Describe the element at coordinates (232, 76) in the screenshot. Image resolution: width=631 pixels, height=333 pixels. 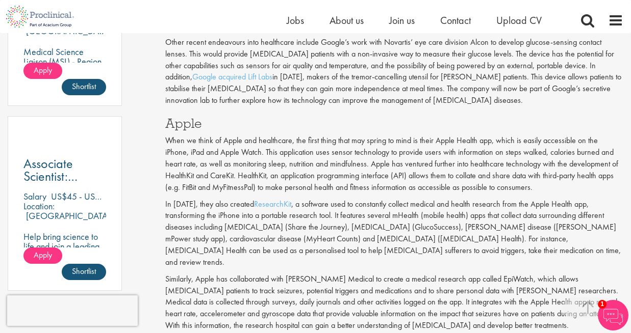
I see `a: Google acquired Lift Labs` at that location.